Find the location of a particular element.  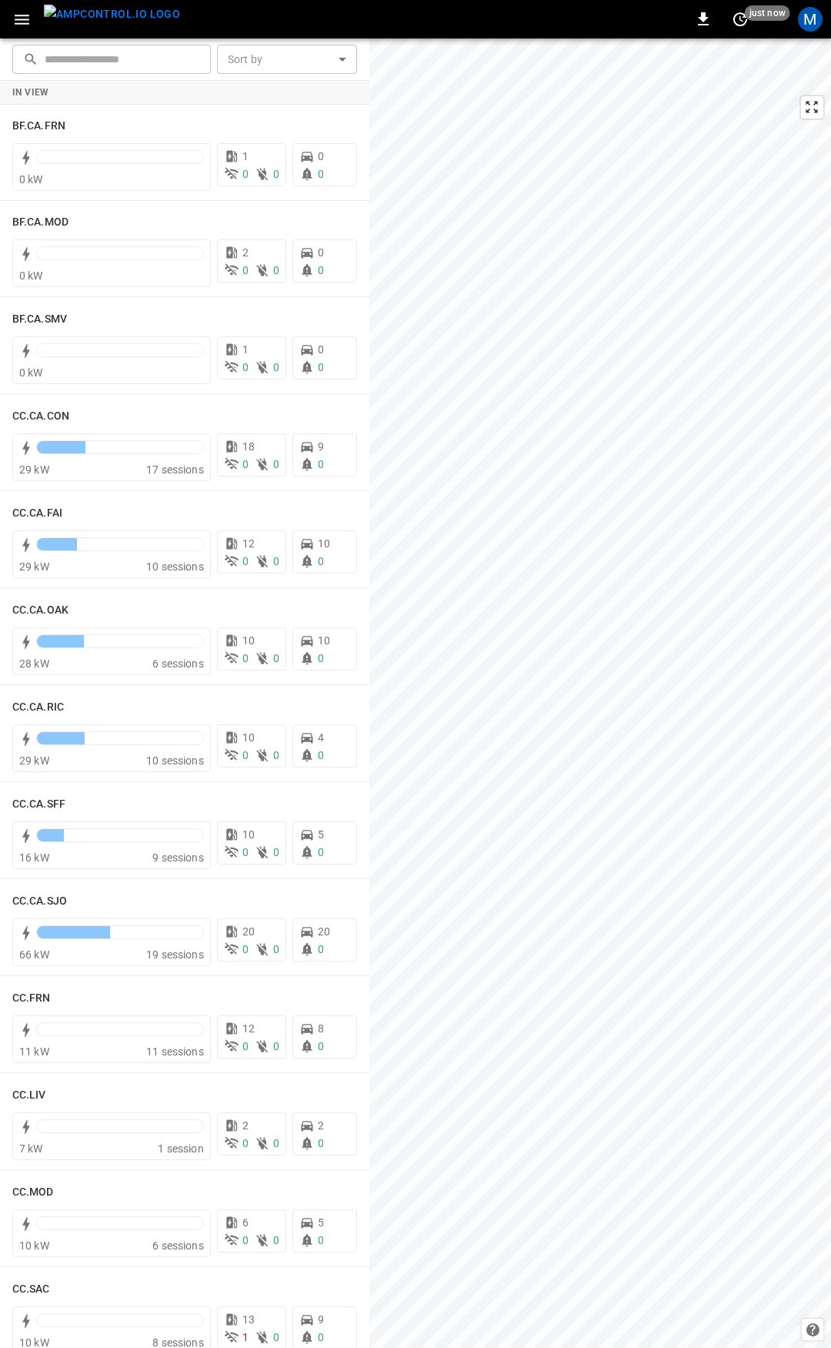

h6: CC.FRN is located at coordinates (32, 999).